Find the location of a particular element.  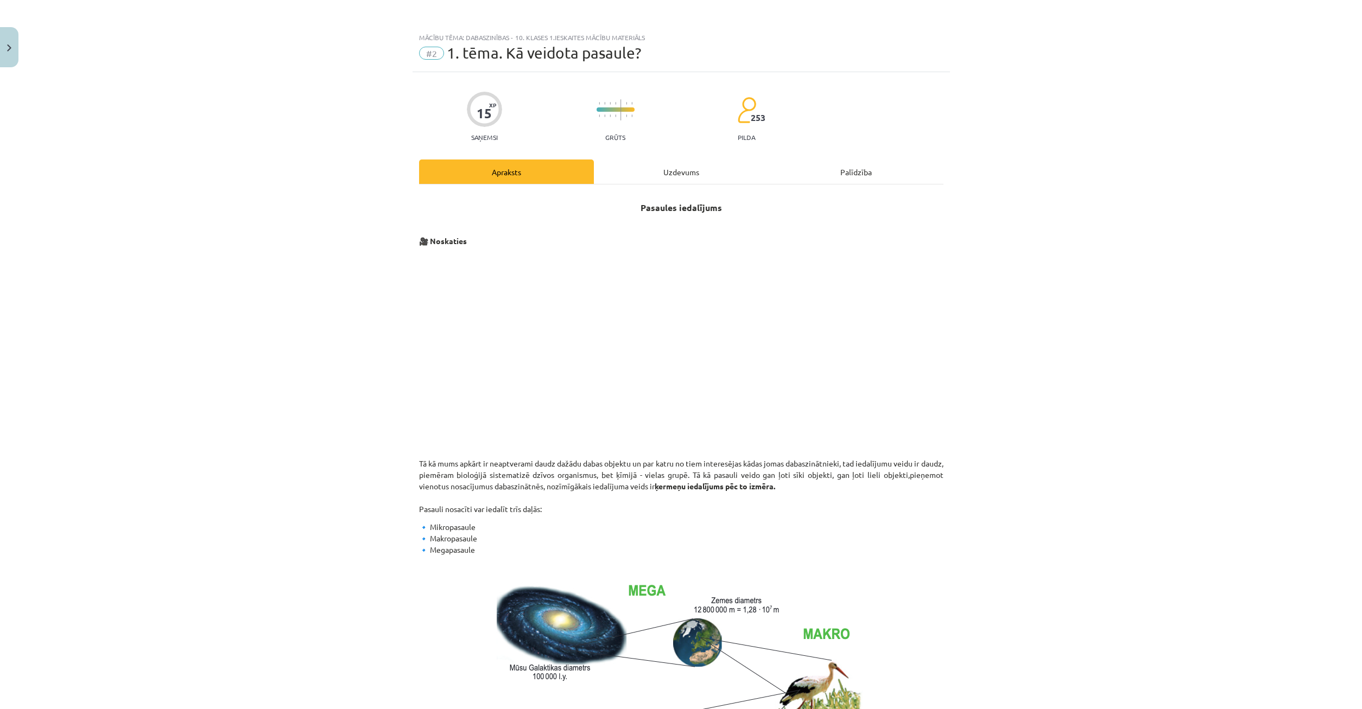

span: 1. tēma. Kā veidota pasaule? is located at coordinates (544, 53).